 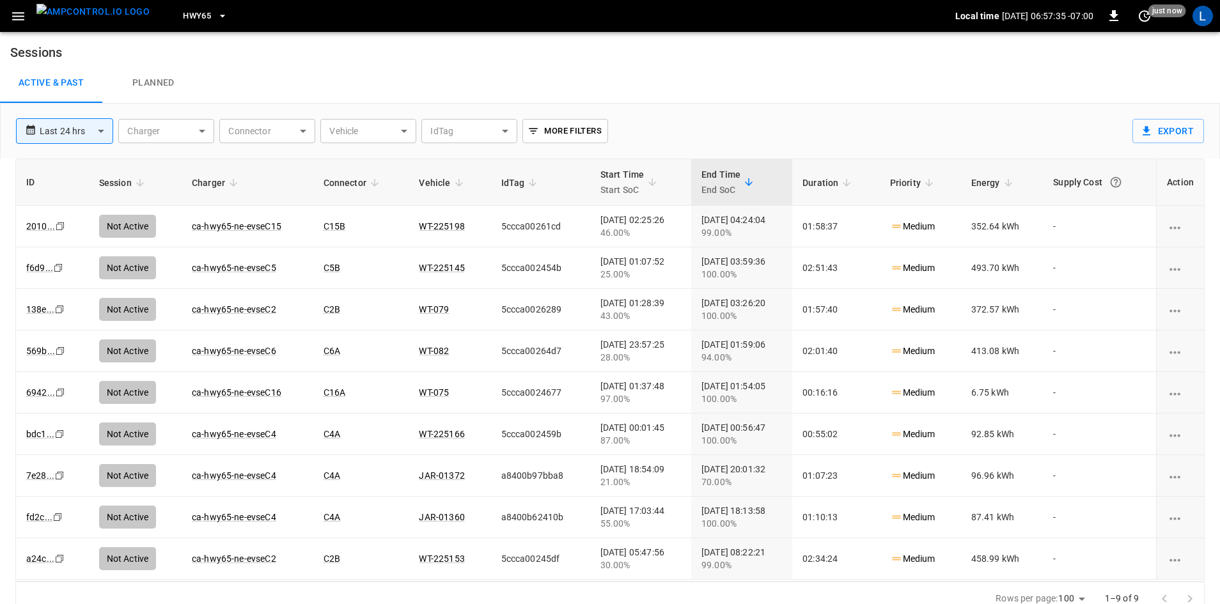 I want to click on a: ca-hwy65-ne-evseC6, so click(x=234, y=351).